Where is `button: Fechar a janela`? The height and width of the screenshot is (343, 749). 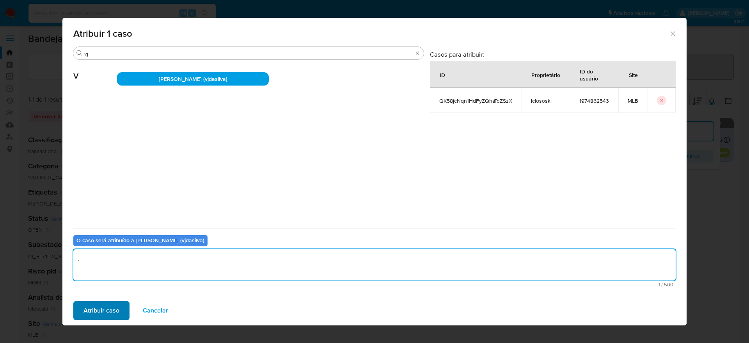
button: Fechar a janela is located at coordinates (673, 33).